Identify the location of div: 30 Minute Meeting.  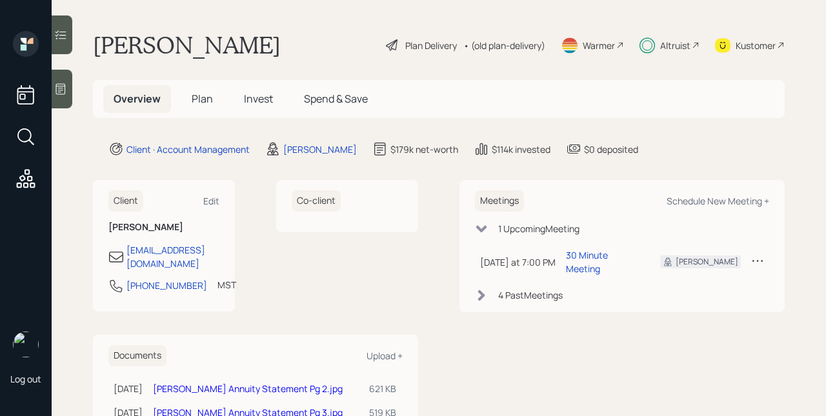
(603, 262).